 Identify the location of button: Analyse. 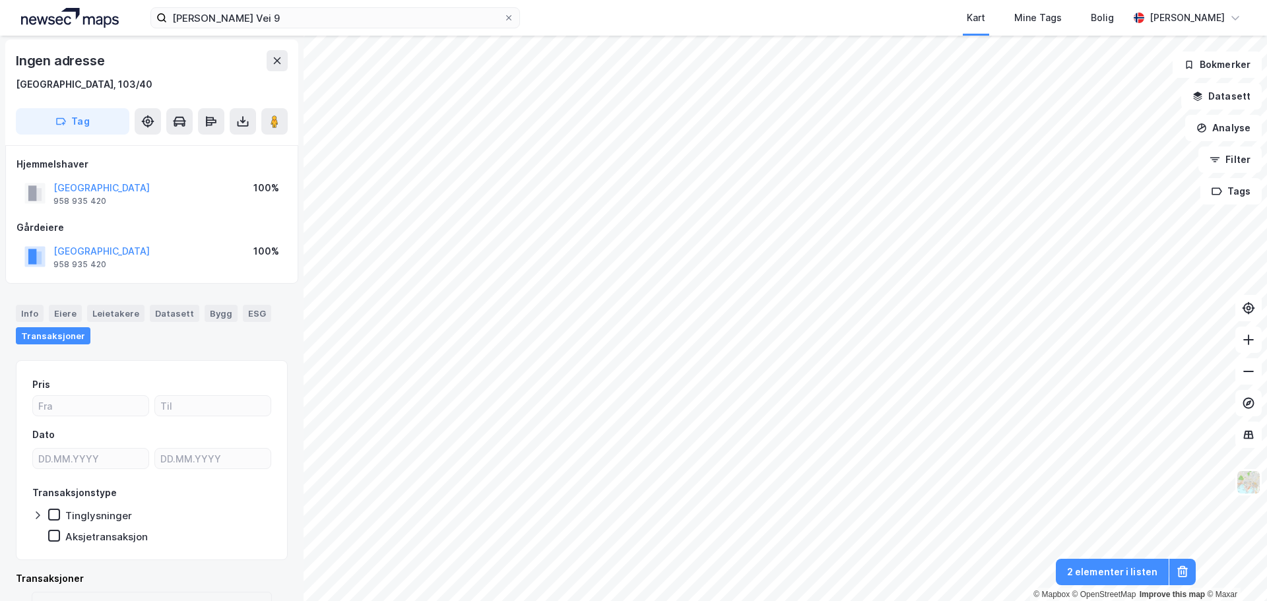
(1223, 128).